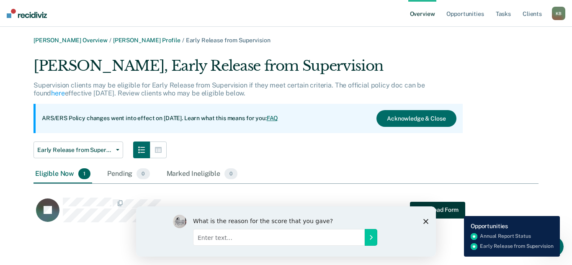 Image resolution: width=572 pixels, height=265 pixels. Describe the element at coordinates (202, 174) in the screenshot. I see `div: Marked Ineligible0` at that location.